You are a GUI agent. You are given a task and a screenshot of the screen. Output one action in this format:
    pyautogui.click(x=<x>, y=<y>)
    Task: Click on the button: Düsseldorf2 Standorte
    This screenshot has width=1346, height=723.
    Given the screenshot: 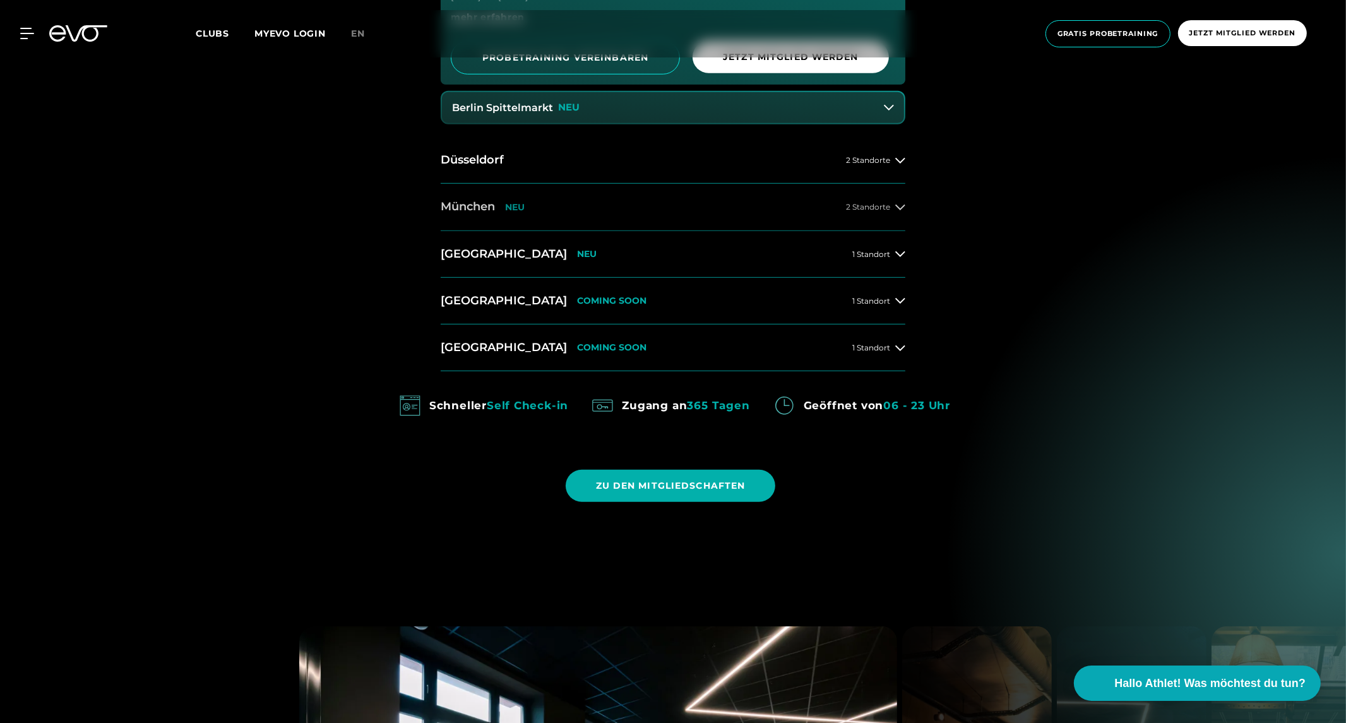 What is the action you would take?
    pyautogui.click(x=673, y=160)
    